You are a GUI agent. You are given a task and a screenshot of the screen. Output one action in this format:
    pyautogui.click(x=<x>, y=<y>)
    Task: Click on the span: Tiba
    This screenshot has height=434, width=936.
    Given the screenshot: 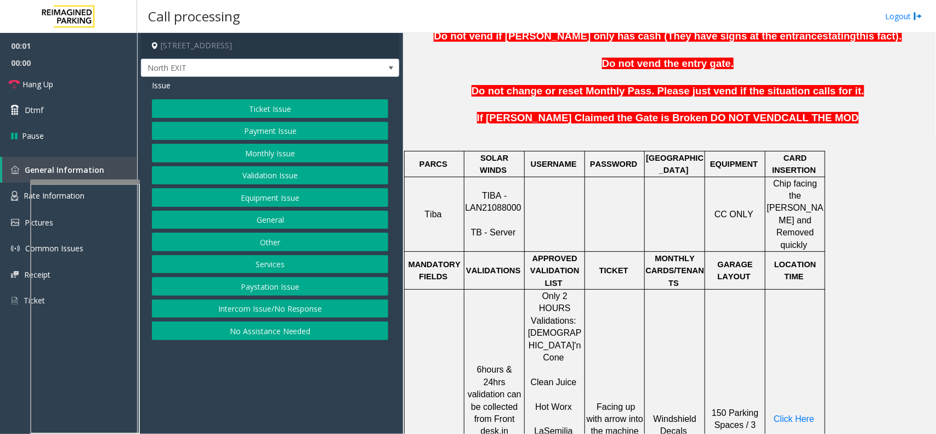 What is the action you would take?
    pyautogui.click(x=433, y=214)
    